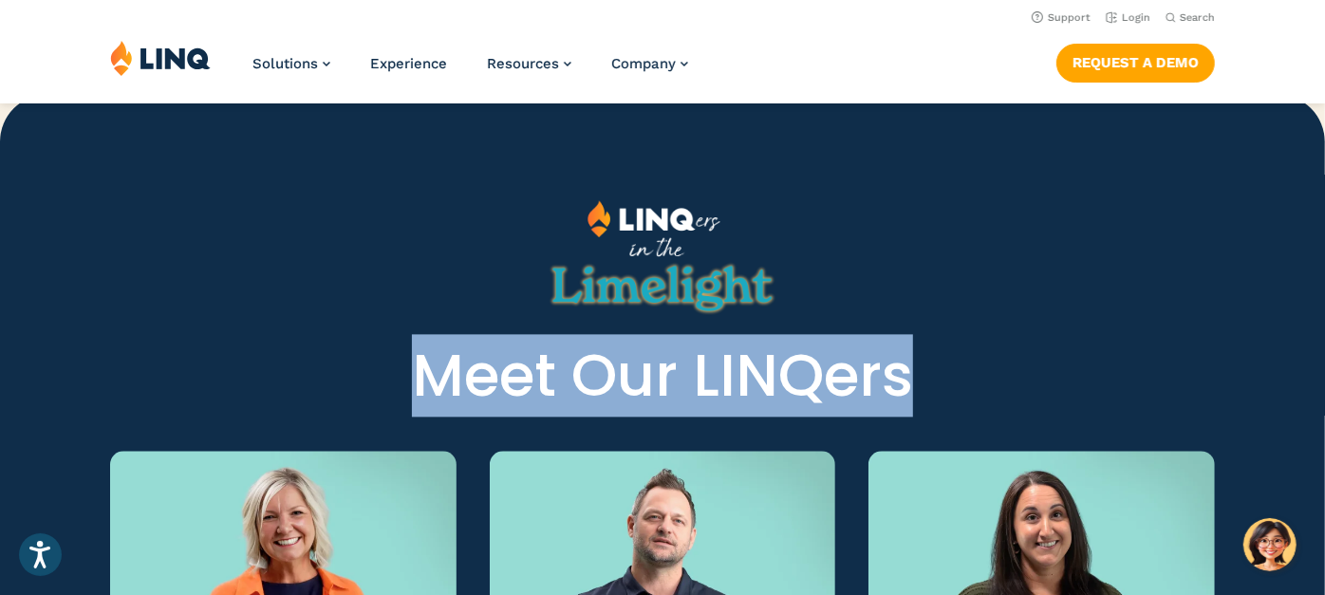  I want to click on a: Resources, so click(529, 64).